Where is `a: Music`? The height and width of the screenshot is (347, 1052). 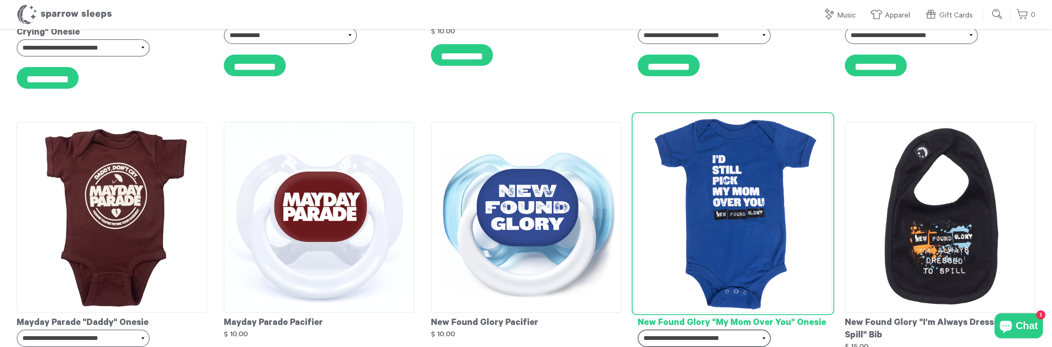
a: Music is located at coordinates (841, 15).